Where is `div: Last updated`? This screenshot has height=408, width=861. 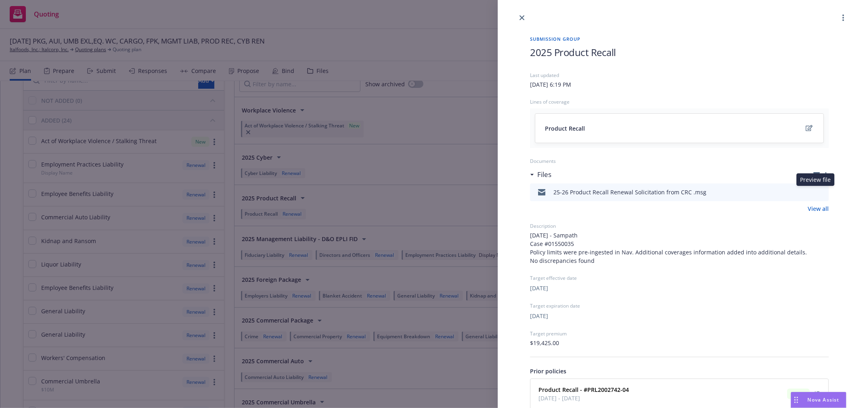 div: Last updated is located at coordinates (679, 75).